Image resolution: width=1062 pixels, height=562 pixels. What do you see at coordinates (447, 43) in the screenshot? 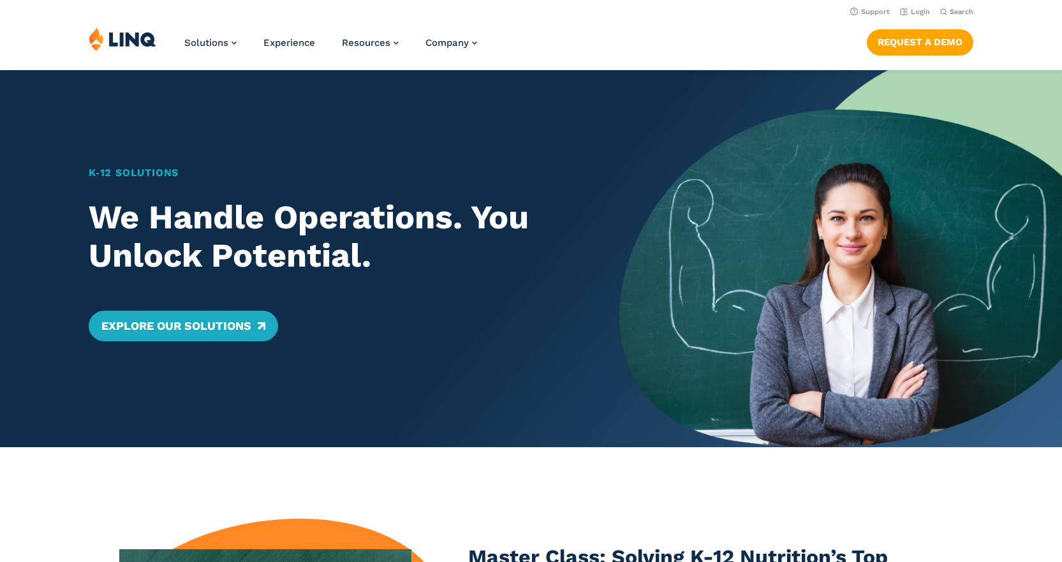
I see `span: Company` at bounding box center [447, 43].